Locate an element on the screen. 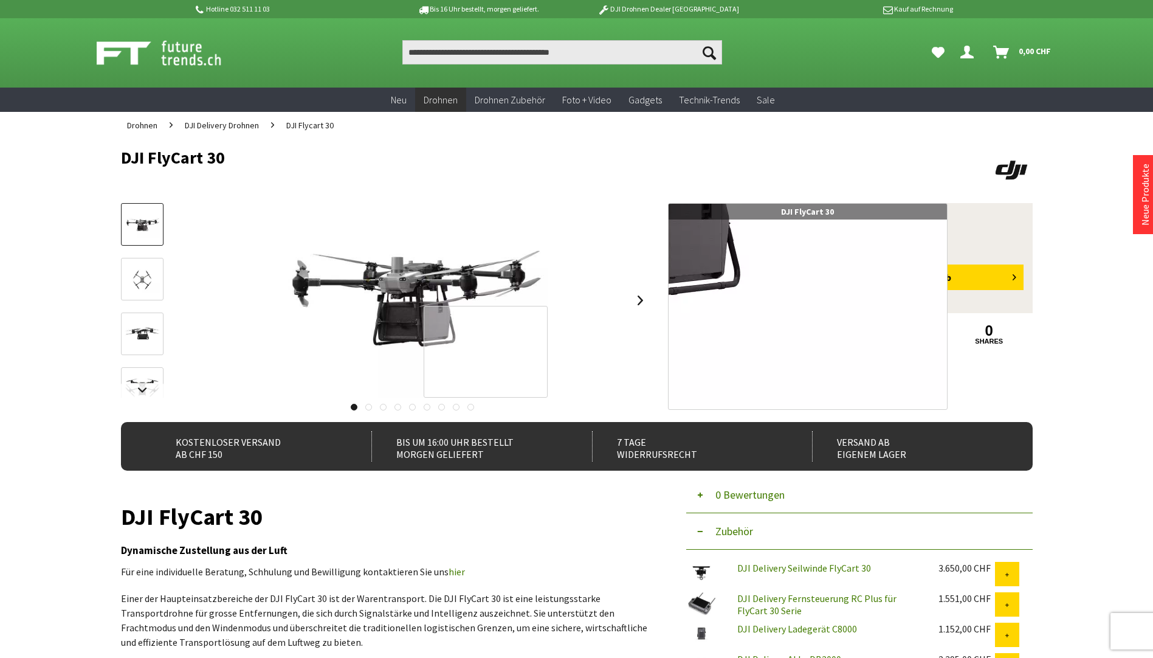  div: Bis um 16:00 Uhr bestellt Morgen geliefert is located at coordinates (468, 446).